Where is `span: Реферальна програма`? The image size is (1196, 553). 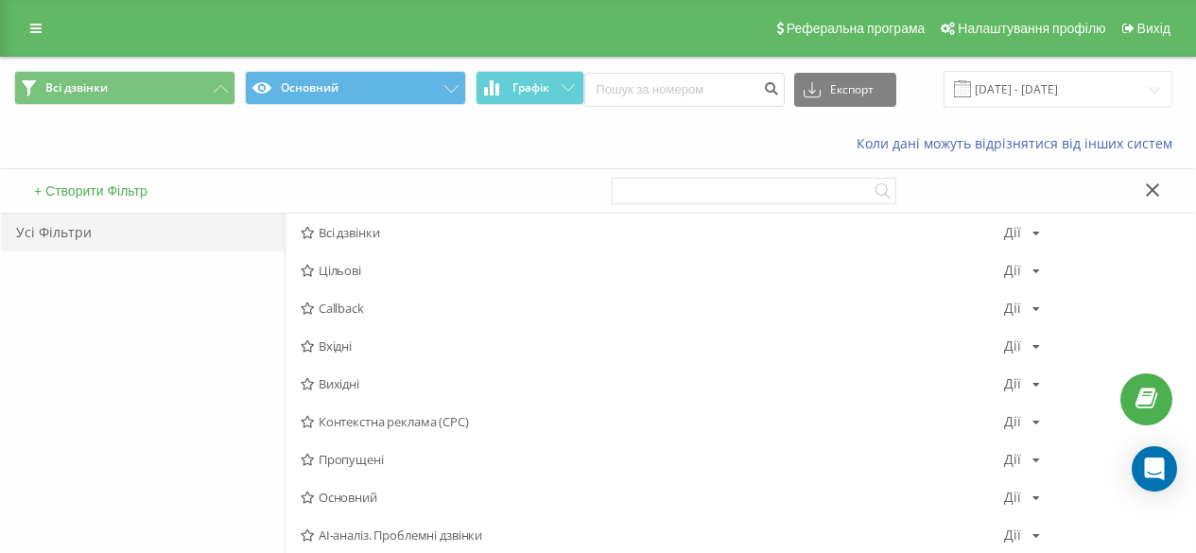 span: Реферальна програма is located at coordinates (856, 28).